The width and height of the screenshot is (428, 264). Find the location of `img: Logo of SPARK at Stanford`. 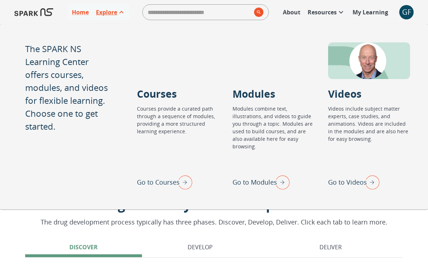

img: Logo of SPARK at Stanford is located at coordinates (34, 12).